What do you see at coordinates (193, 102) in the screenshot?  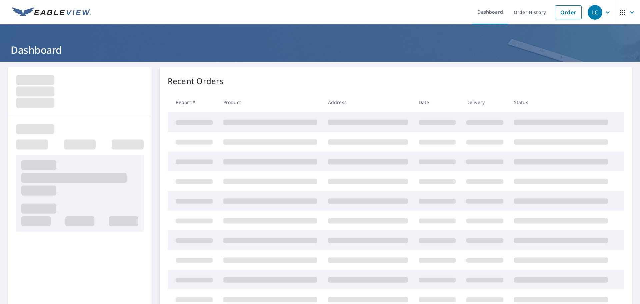 I see `th: Report #` at bounding box center [193, 102].